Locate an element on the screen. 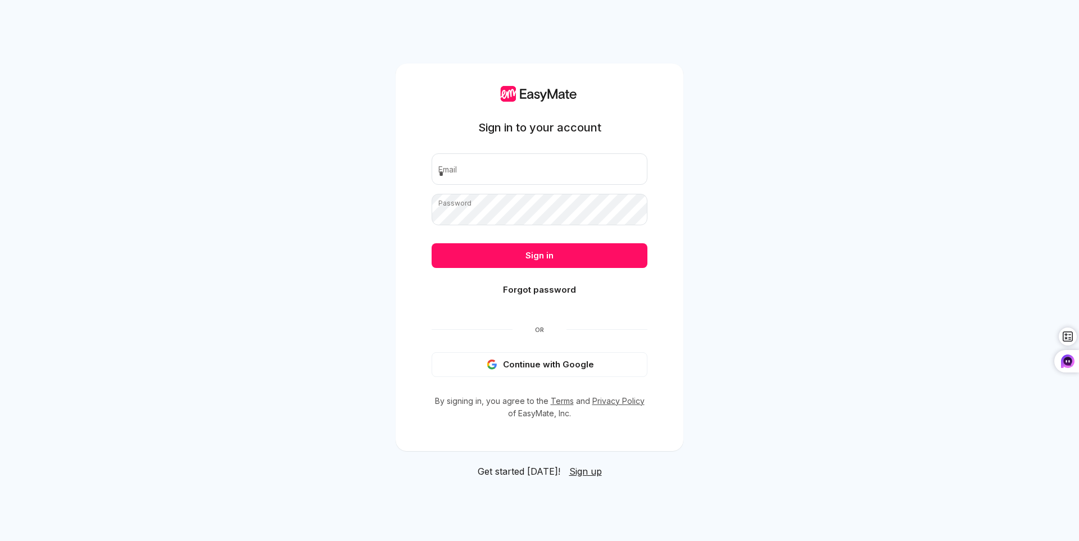 The width and height of the screenshot is (1079, 541). button: Sign in is located at coordinates (540, 256).